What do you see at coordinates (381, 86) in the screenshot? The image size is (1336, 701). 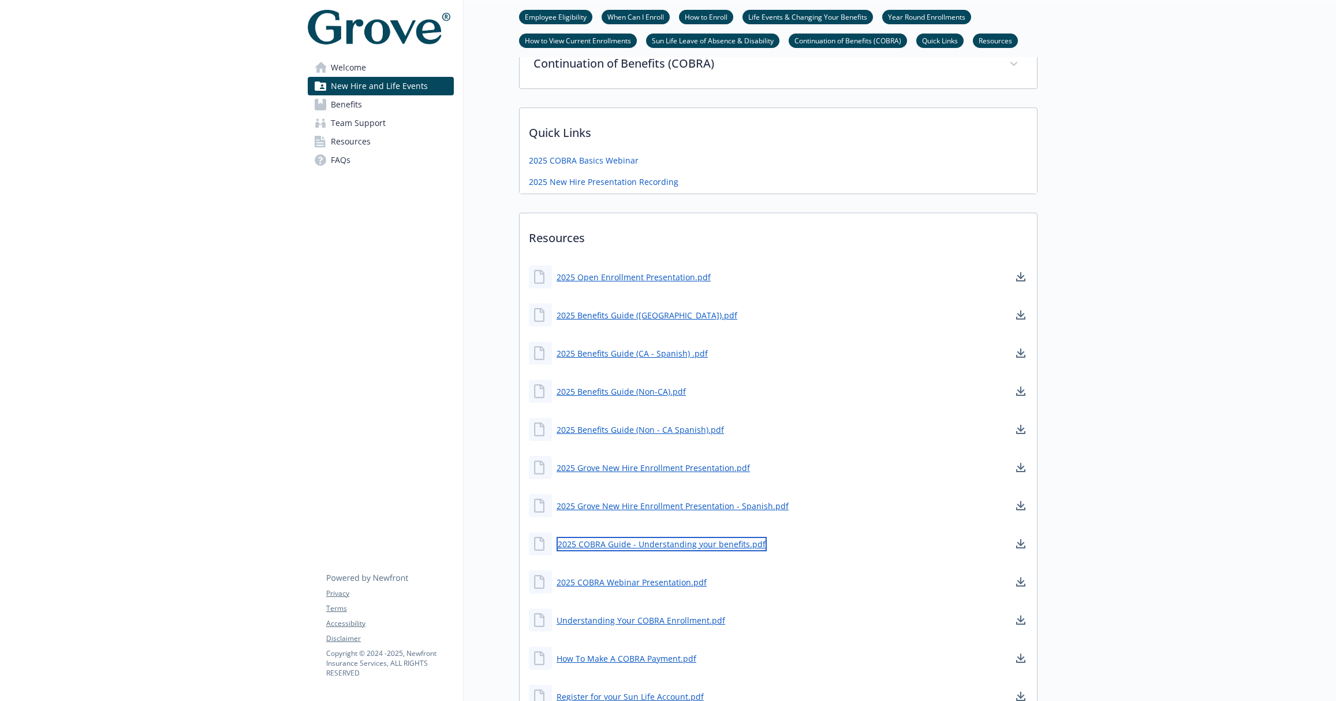 I see `a: New Hire and Life Events` at bounding box center [381, 86].